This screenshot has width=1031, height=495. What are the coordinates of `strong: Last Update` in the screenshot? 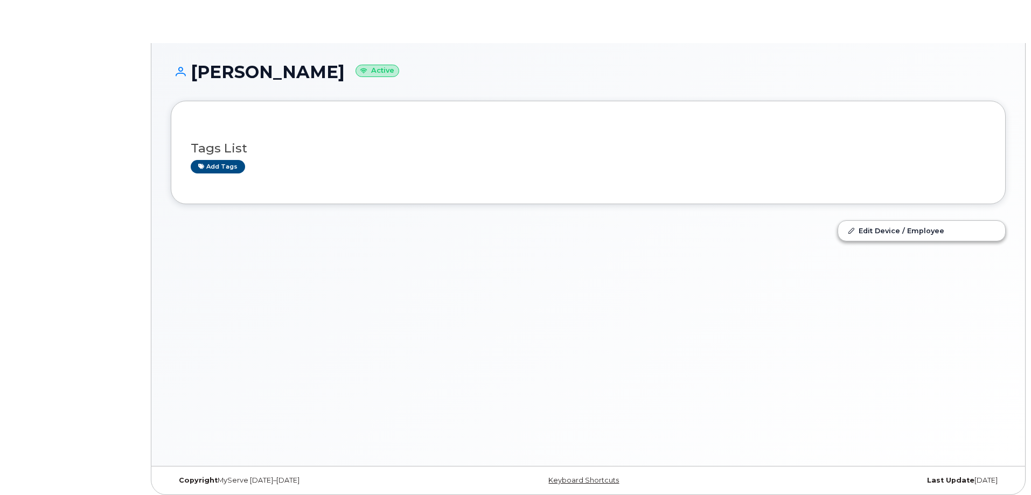 It's located at (950, 480).